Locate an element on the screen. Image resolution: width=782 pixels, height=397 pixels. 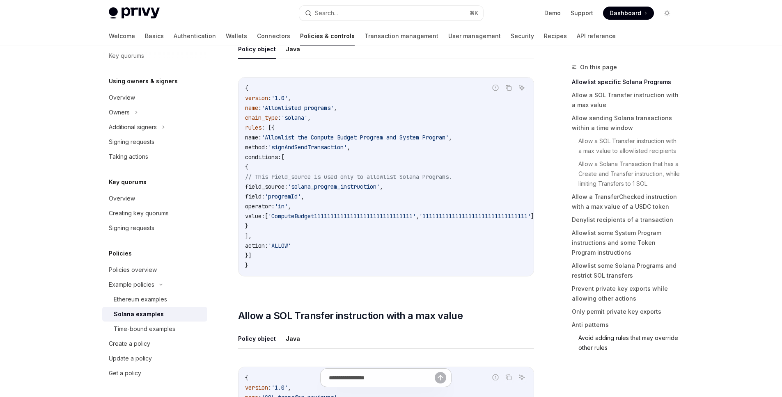
a: Update a policy is located at coordinates (155, 359).